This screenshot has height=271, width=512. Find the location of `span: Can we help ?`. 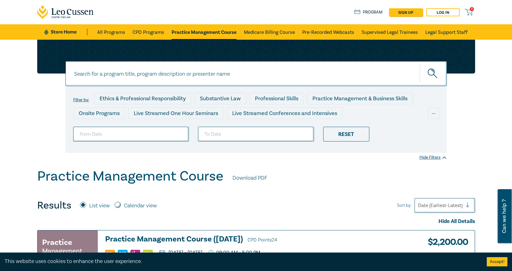

span: Can we help ? is located at coordinates (504, 216).